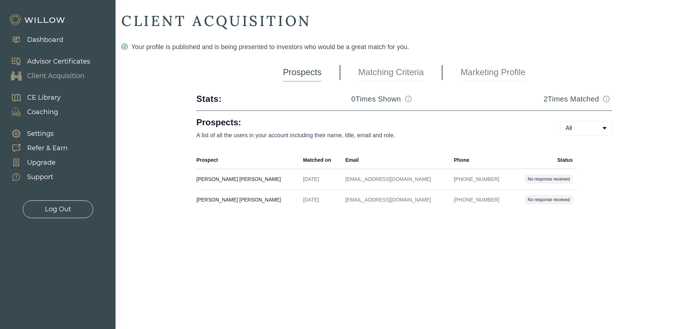  I want to click on a: Client Acquisition, so click(47, 76).